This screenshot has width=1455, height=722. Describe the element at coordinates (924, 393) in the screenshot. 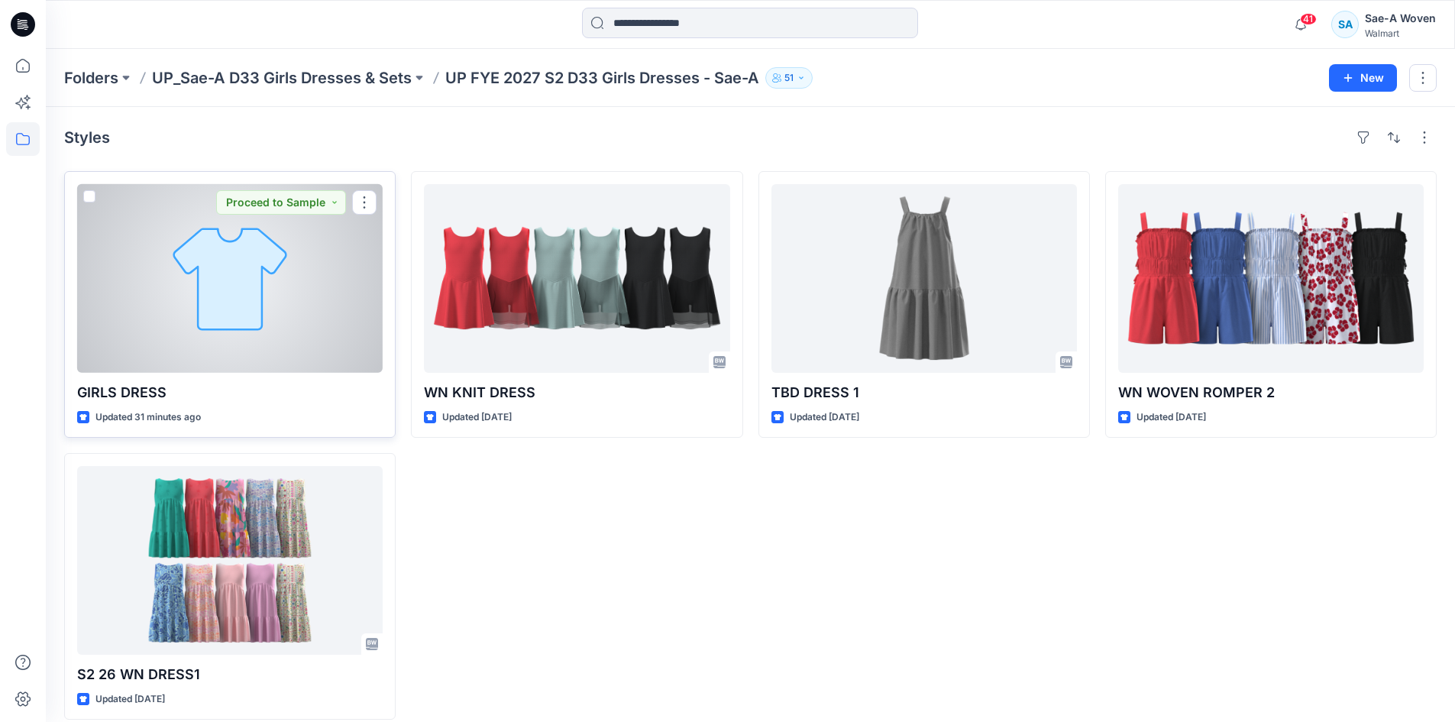

I see `p: TBD DRESS 1` at that location.